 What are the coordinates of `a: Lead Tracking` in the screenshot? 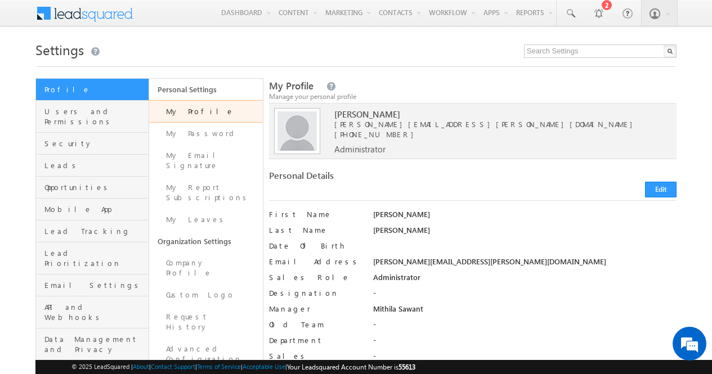 It's located at (92, 231).